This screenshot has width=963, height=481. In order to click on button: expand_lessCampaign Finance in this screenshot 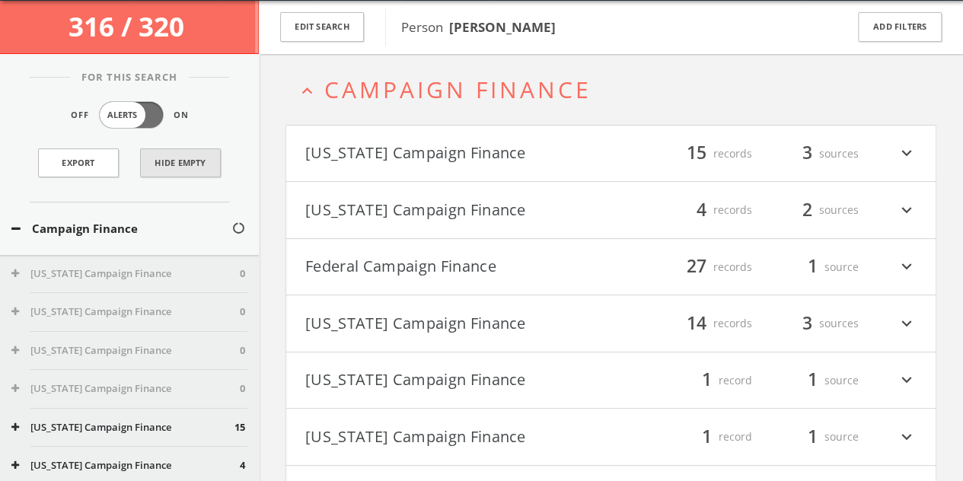, I will do `click(617, 89)`.